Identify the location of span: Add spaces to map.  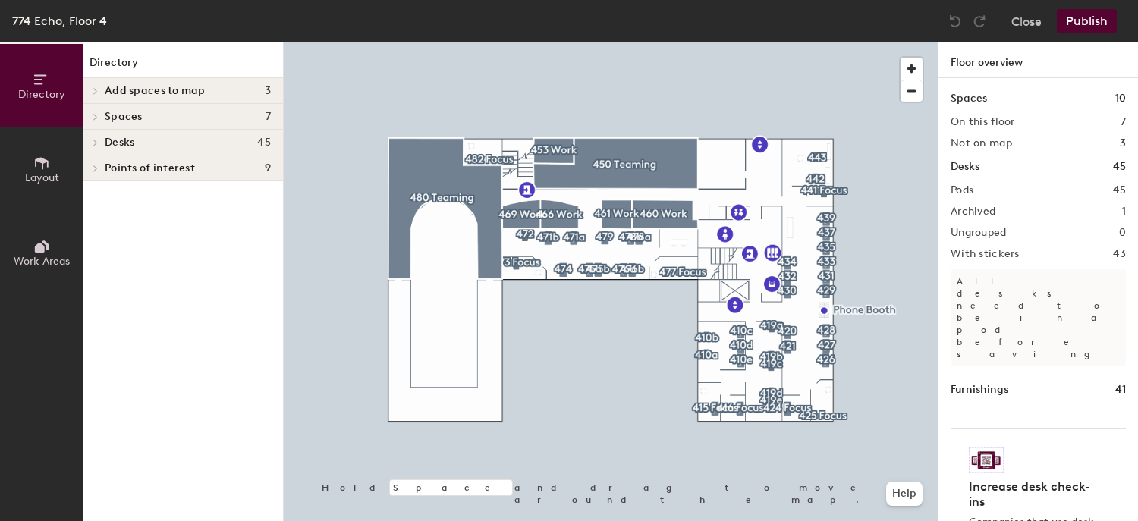
(155, 91).